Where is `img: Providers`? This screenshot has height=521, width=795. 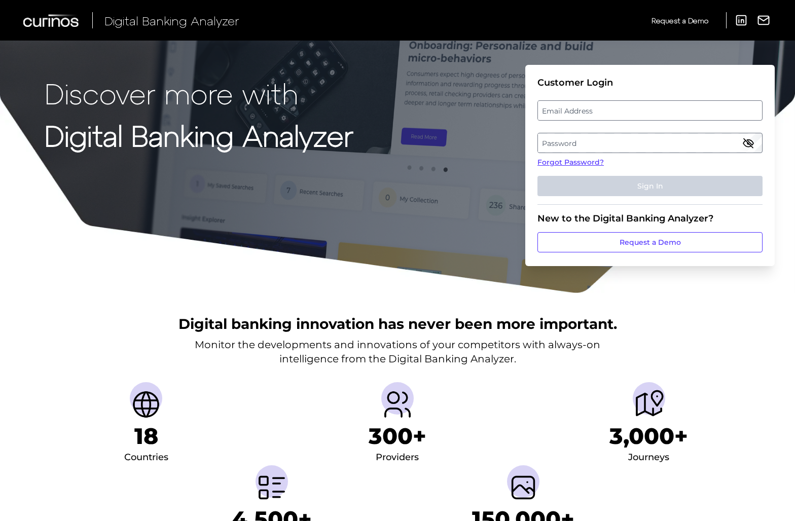
img: Providers is located at coordinates (398, 405).